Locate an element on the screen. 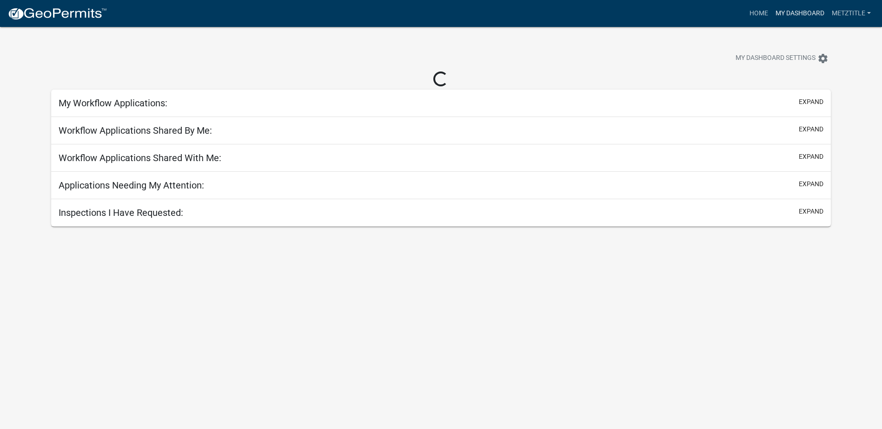 This screenshot has width=882, height=429. h5: Inspections I Have Requested: is located at coordinates (121, 213).